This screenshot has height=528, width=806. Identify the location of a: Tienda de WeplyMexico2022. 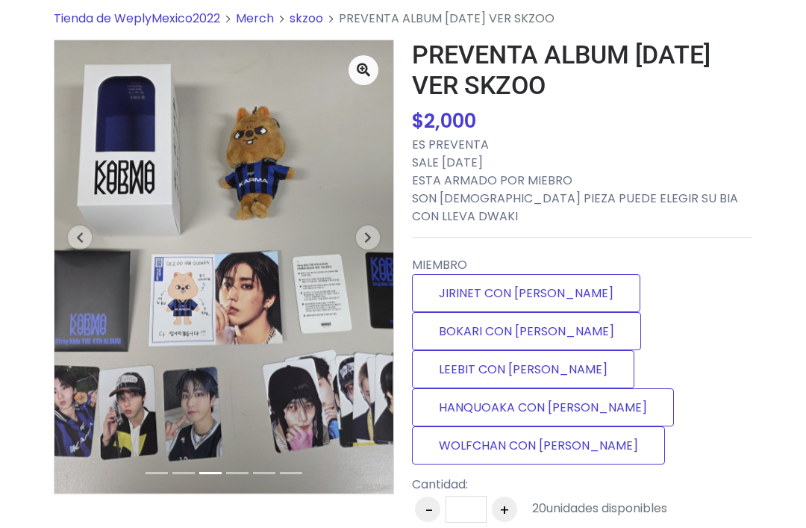
(137, 18).